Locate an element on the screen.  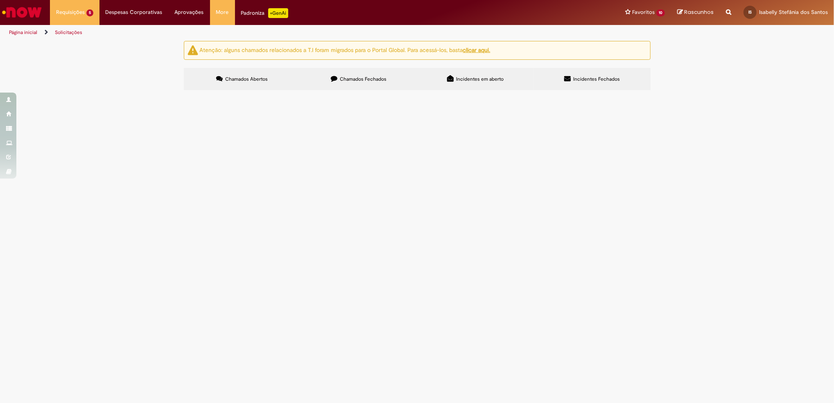
u: clicar aqui. is located at coordinates (477, 50).